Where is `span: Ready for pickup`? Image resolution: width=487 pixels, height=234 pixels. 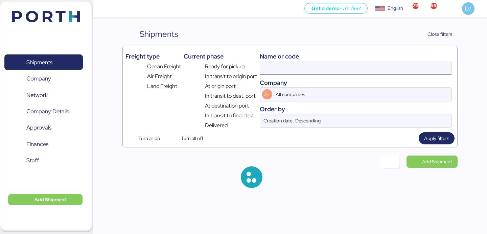 span: Ready for pickup is located at coordinates (225, 67).